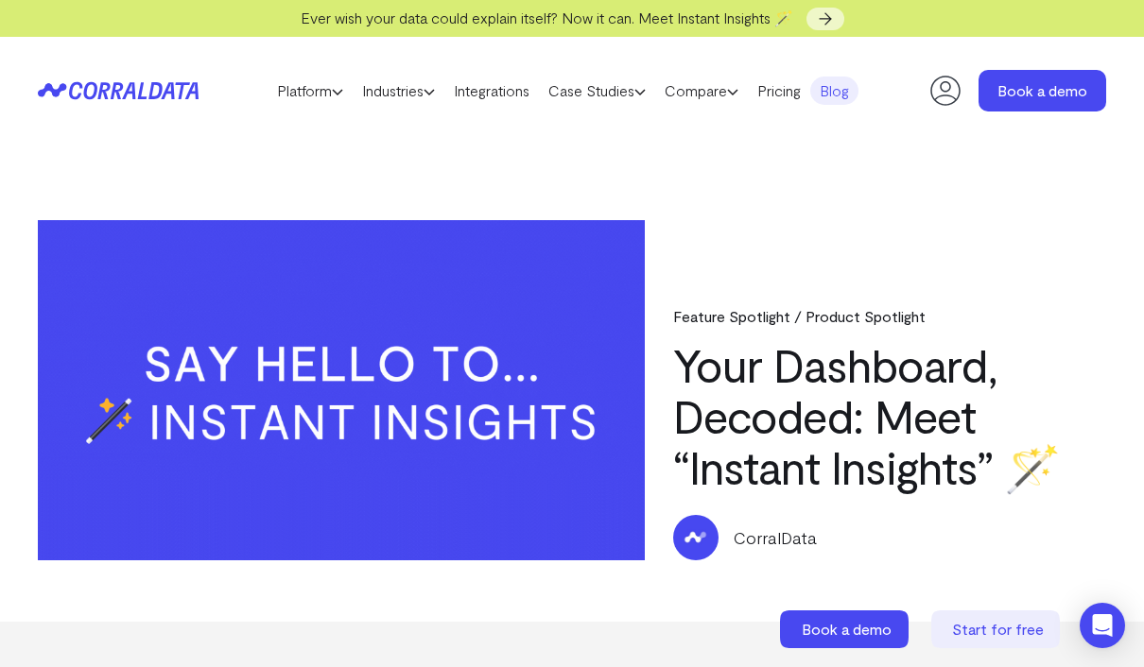 The height and width of the screenshot is (667, 1144). What do you see at coordinates (492, 91) in the screenshot?
I see `a: Integrations` at bounding box center [492, 91].